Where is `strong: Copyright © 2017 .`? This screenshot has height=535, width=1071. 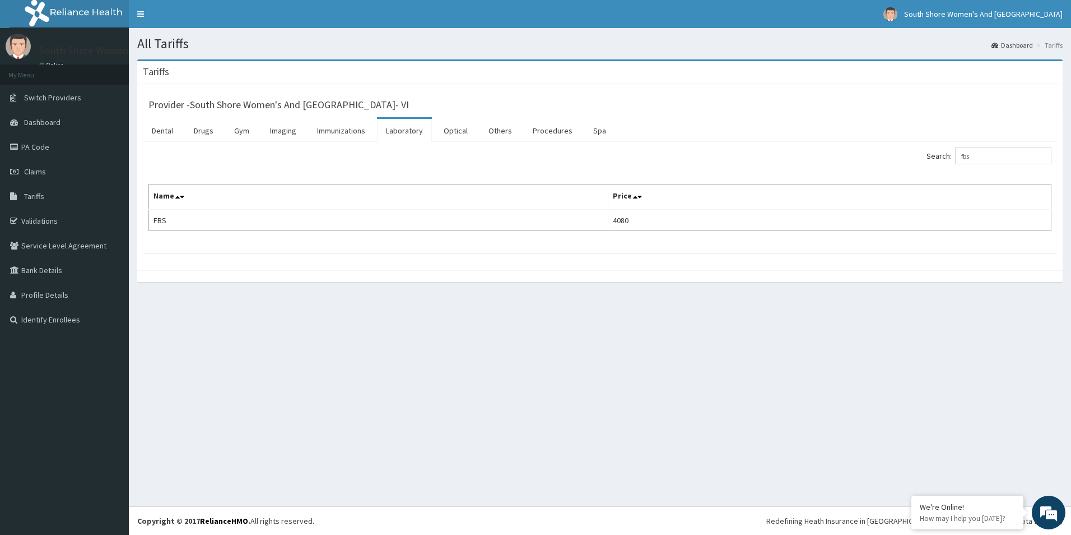
strong: Copyright © 2017 . is located at coordinates (194, 521).